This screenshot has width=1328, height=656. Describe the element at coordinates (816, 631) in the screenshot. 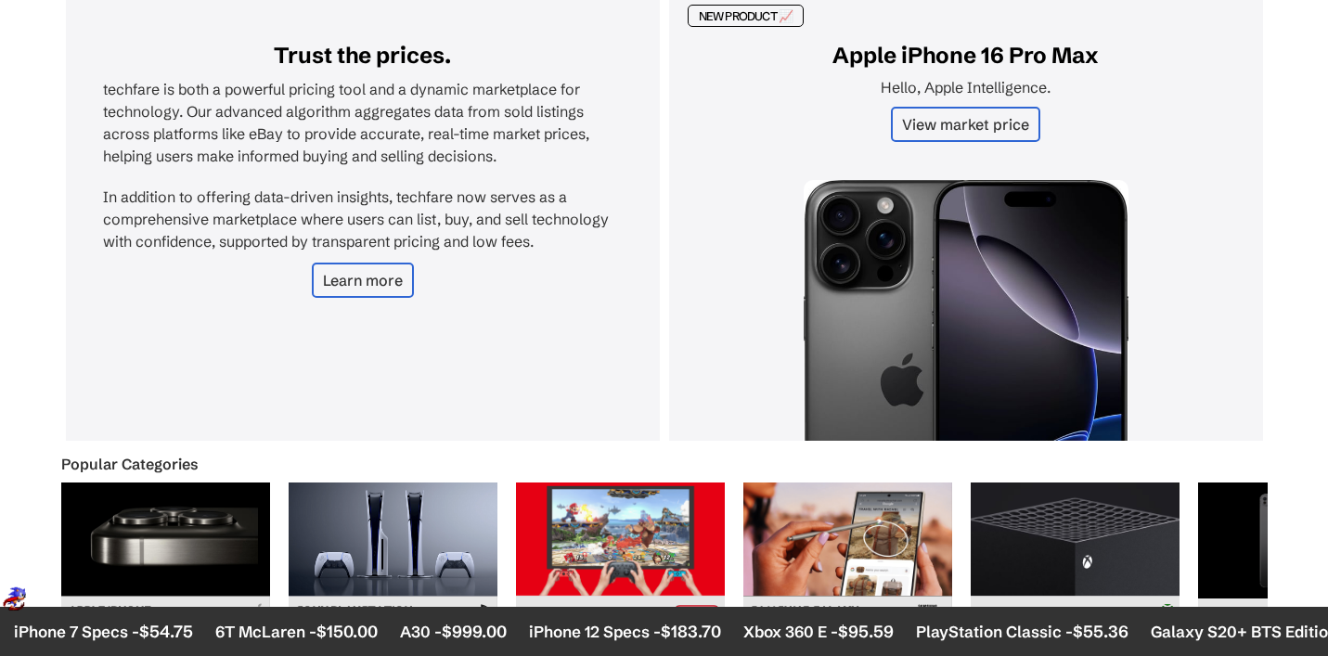

I see `li: Xbox 360 E -` at that location.